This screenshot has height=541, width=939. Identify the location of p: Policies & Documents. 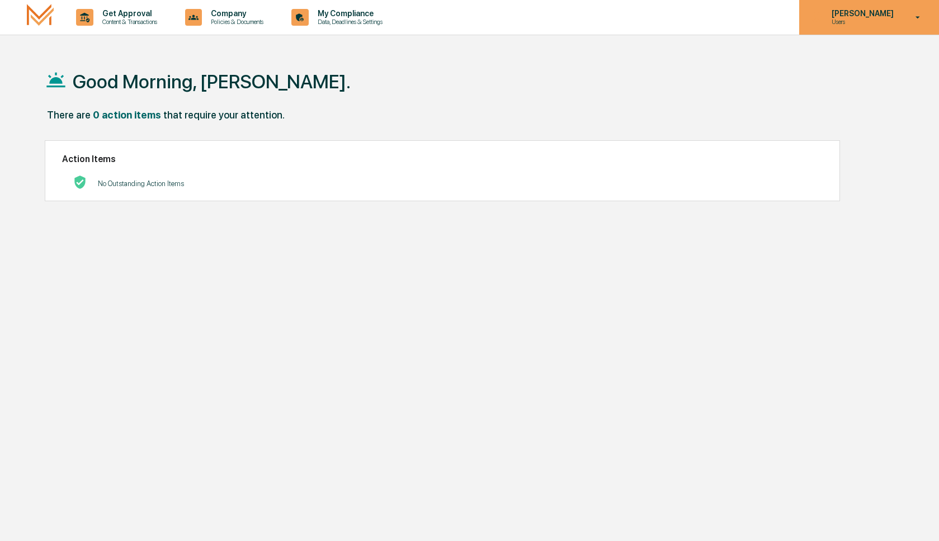
(235, 22).